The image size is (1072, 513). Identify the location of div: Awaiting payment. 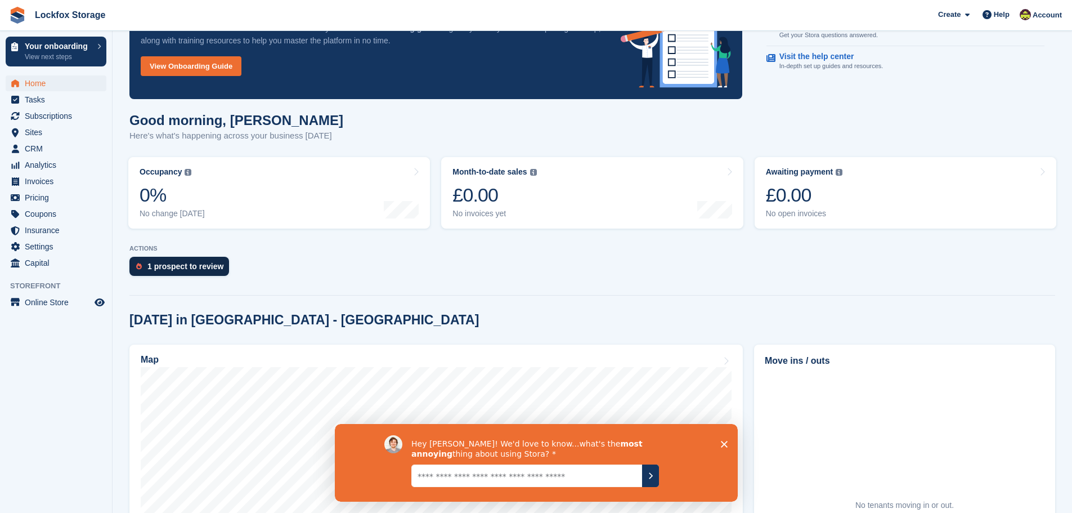
(800, 172).